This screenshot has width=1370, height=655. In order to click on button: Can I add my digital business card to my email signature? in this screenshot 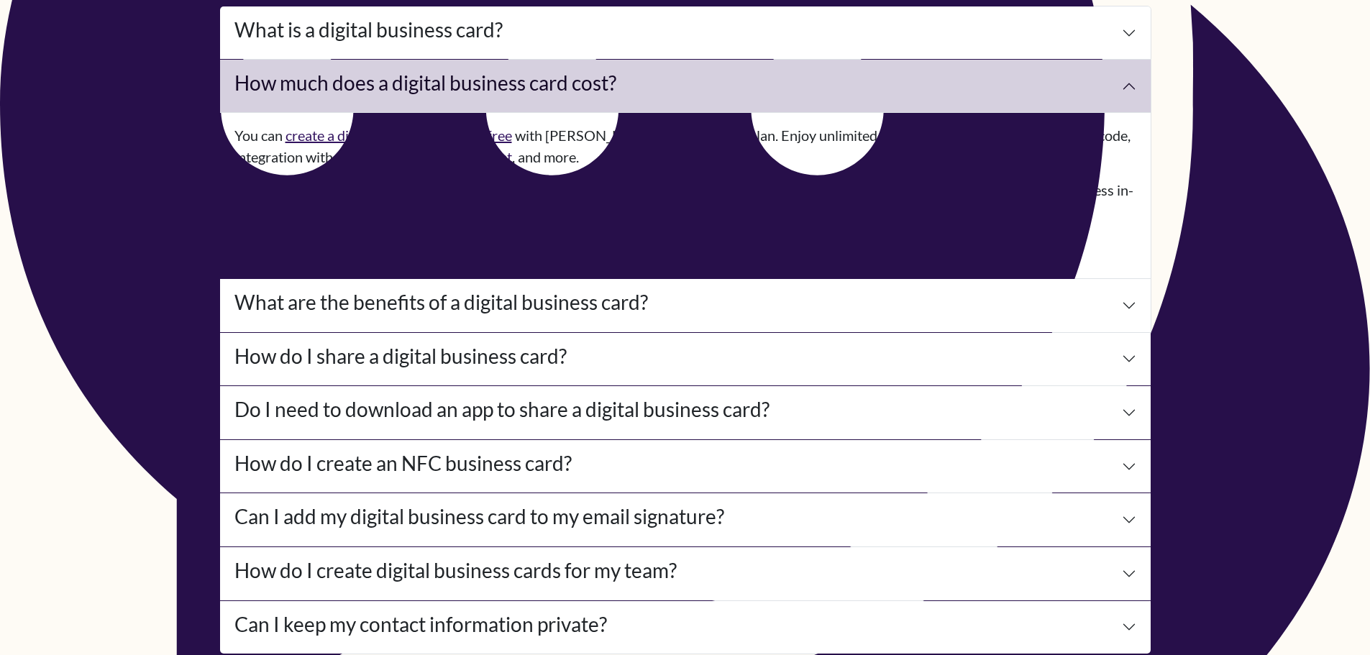, I will do `click(685, 520)`.